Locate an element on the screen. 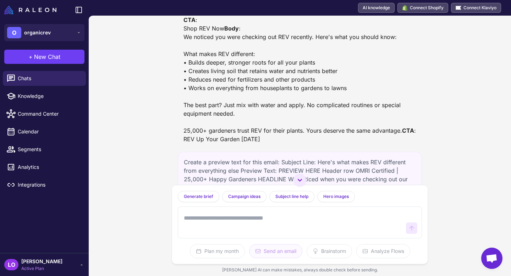  span: New Chat is located at coordinates (47, 57).